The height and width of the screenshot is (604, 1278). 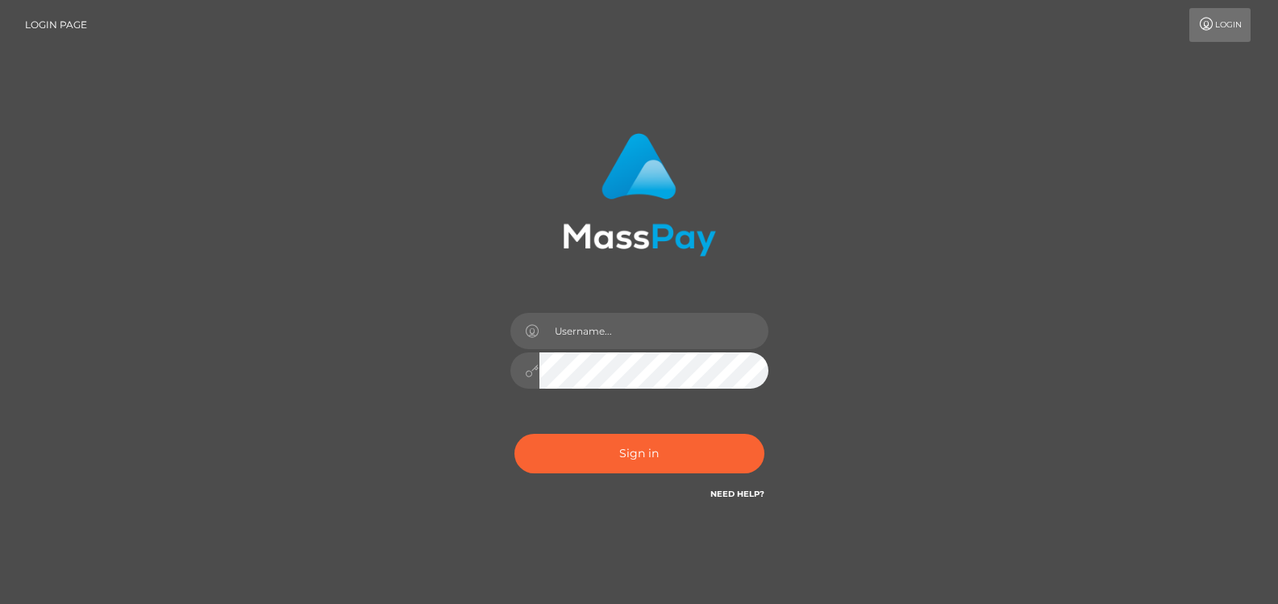 What do you see at coordinates (639, 453) in the screenshot?
I see `button: Sign in` at bounding box center [639, 453].